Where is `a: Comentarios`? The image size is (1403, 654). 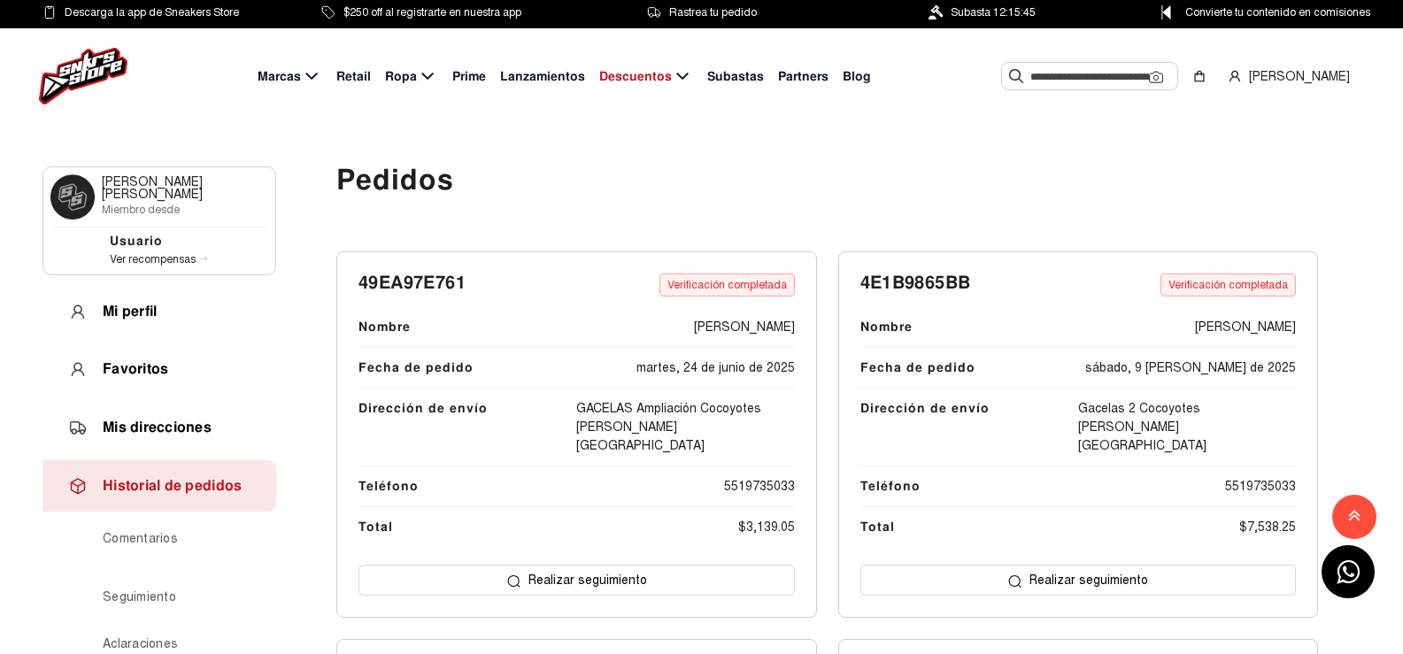 a: Comentarios is located at coordinates (159, 544).